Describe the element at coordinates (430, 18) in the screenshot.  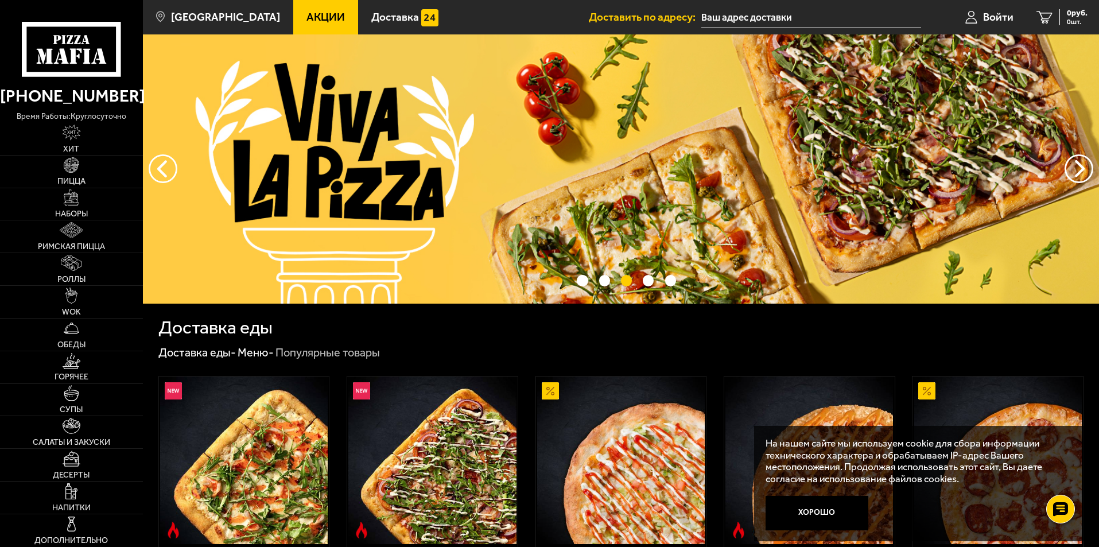
I see `img: 15daf4d41897b9f0e9f617042186c801.svg` at that location.